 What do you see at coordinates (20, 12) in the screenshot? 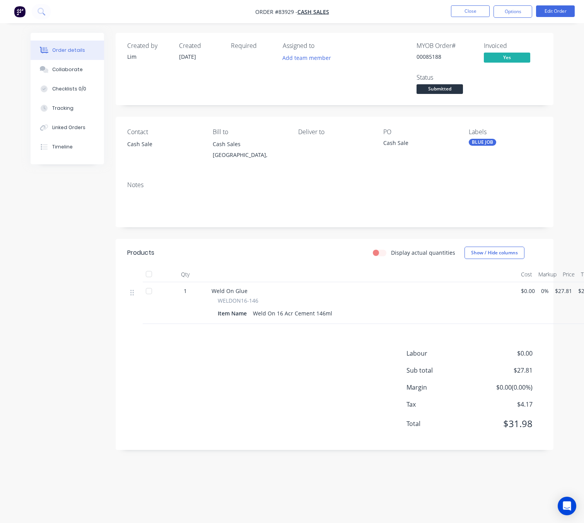
I see `img: Factory` at bounding box center [20, 12].